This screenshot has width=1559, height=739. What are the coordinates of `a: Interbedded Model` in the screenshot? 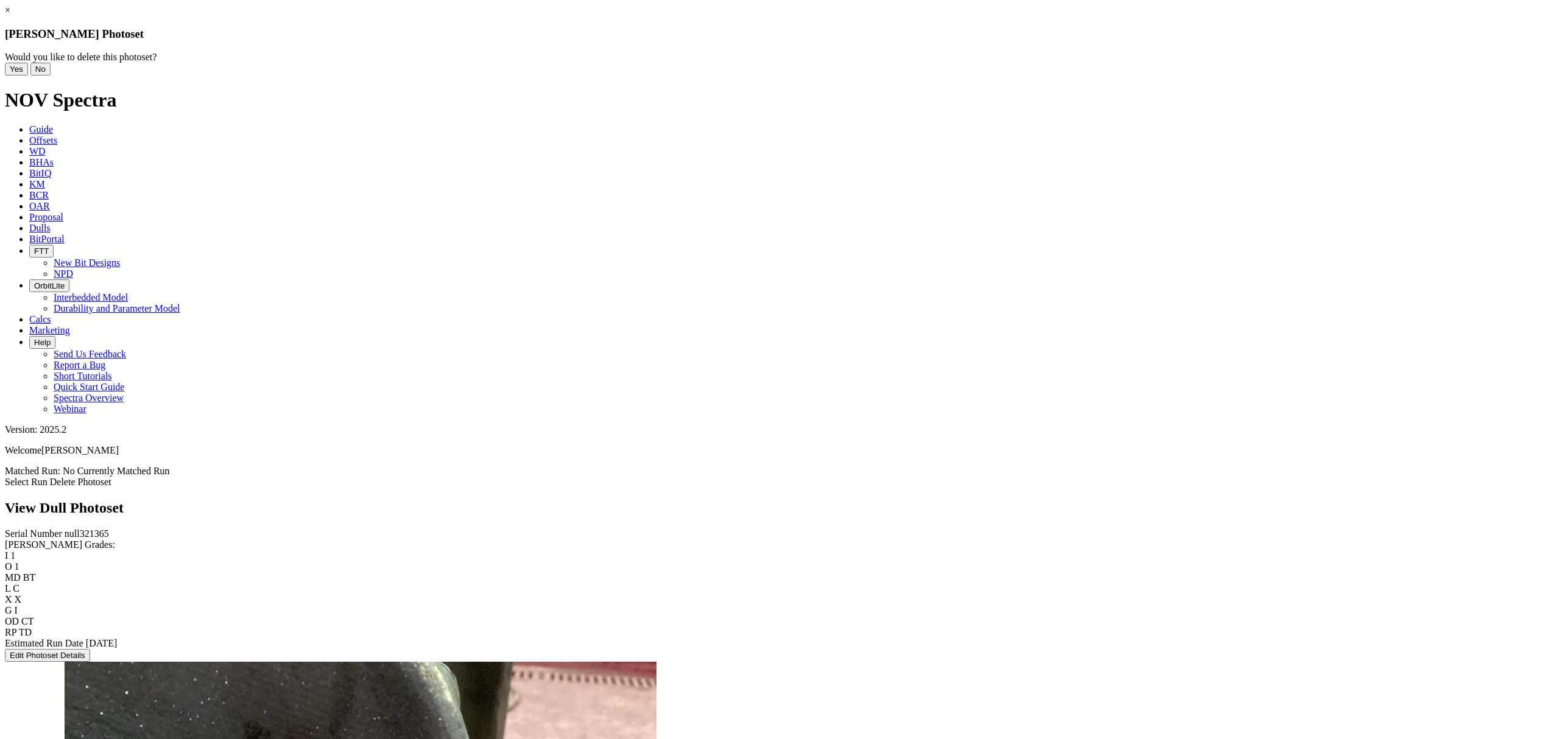 It's located at (91, 297).